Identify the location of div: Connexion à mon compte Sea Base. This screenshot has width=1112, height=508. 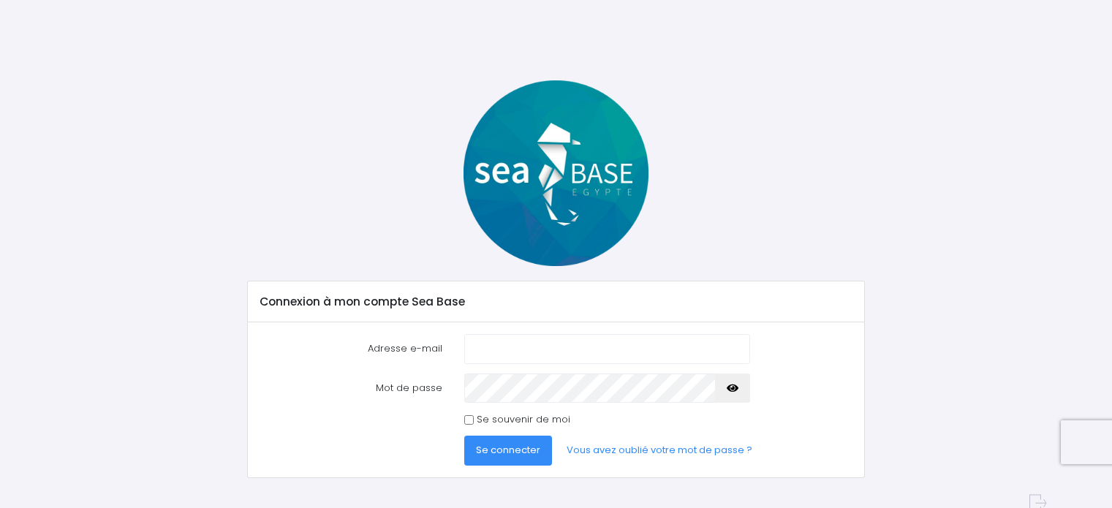
(556, 302).